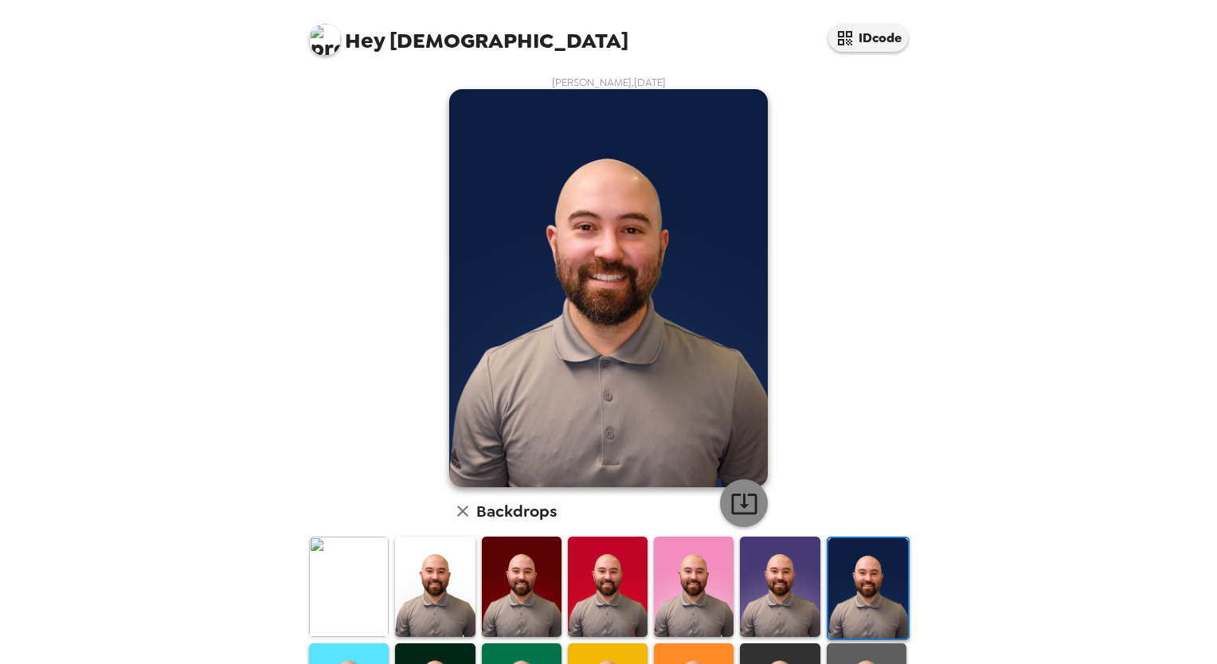  I want to click on h6: Backdrops, so click(516, 511).